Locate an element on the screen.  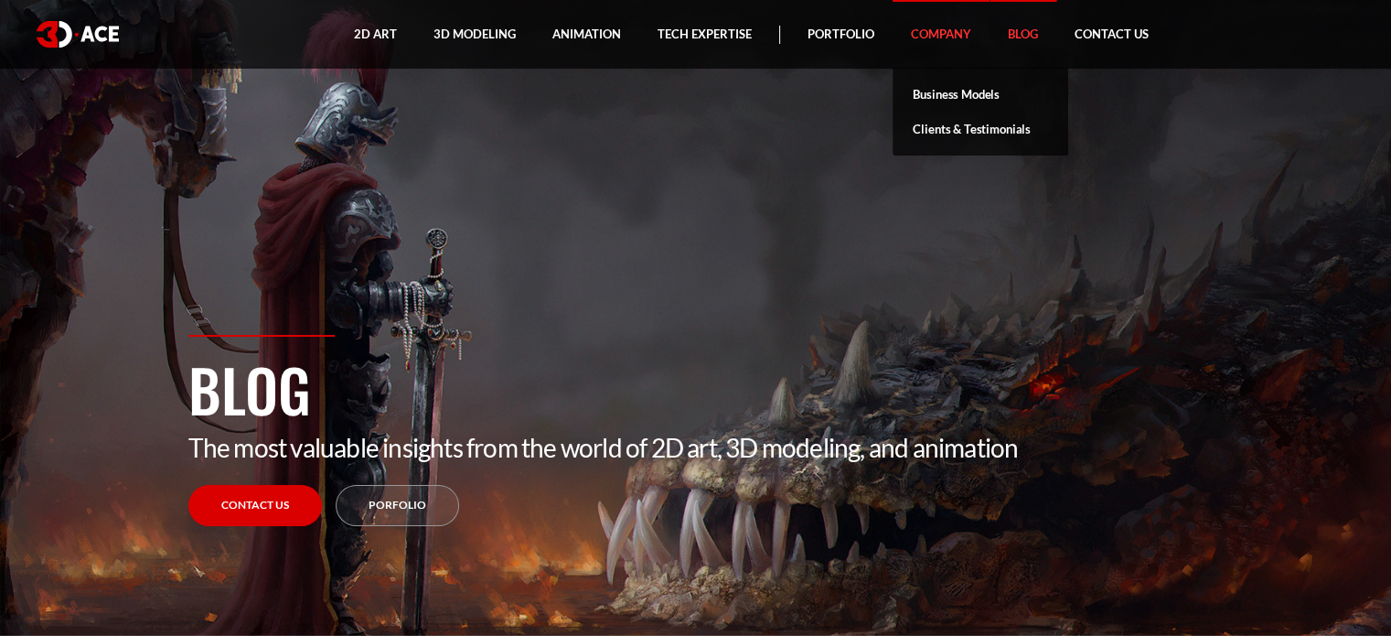
h1: Blog is located at coordinates (696, 389).